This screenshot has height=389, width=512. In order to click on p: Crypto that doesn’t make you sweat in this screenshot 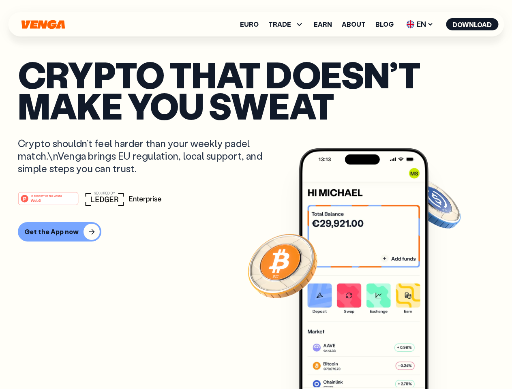, I will do `click(256, 90)`.